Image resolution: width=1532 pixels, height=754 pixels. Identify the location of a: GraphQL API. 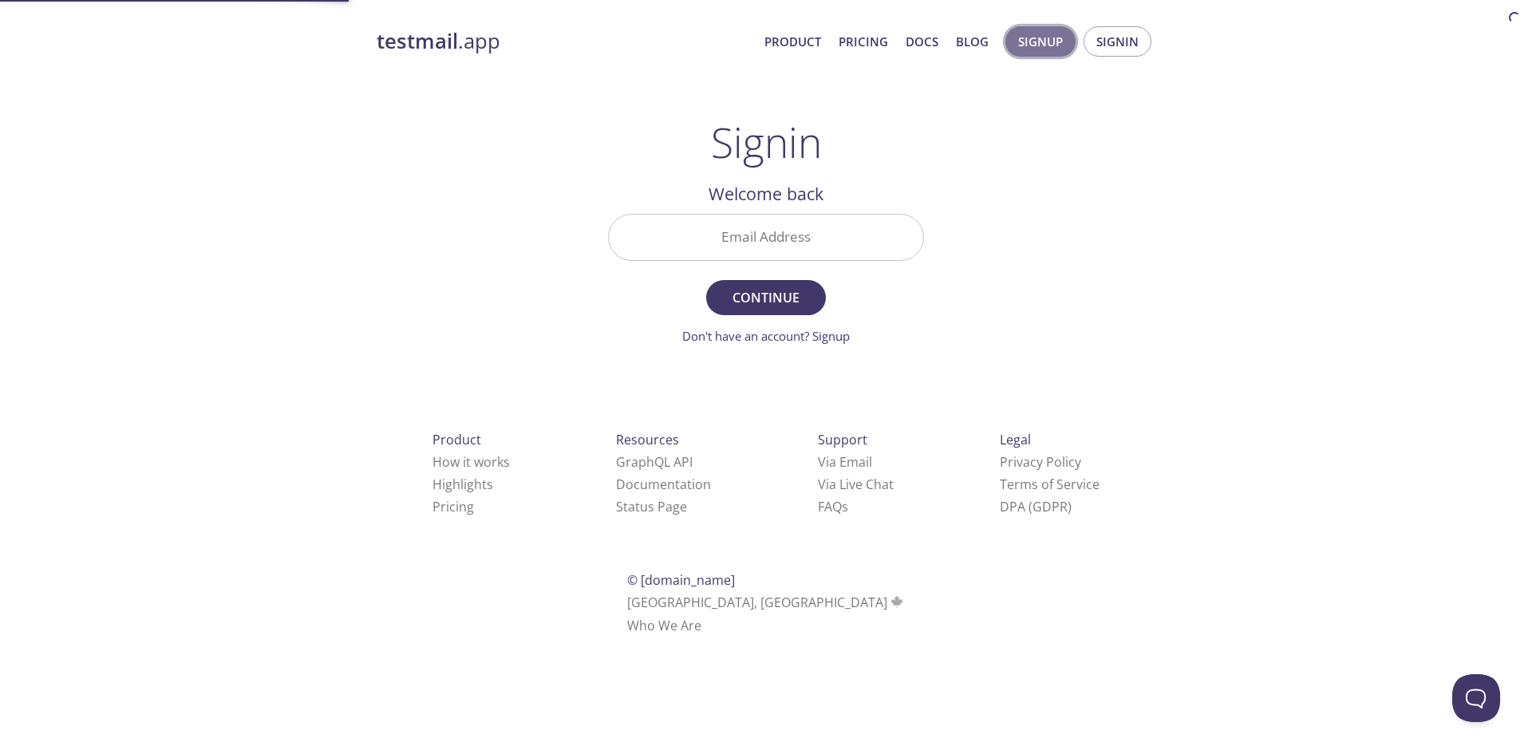
(654, 462).